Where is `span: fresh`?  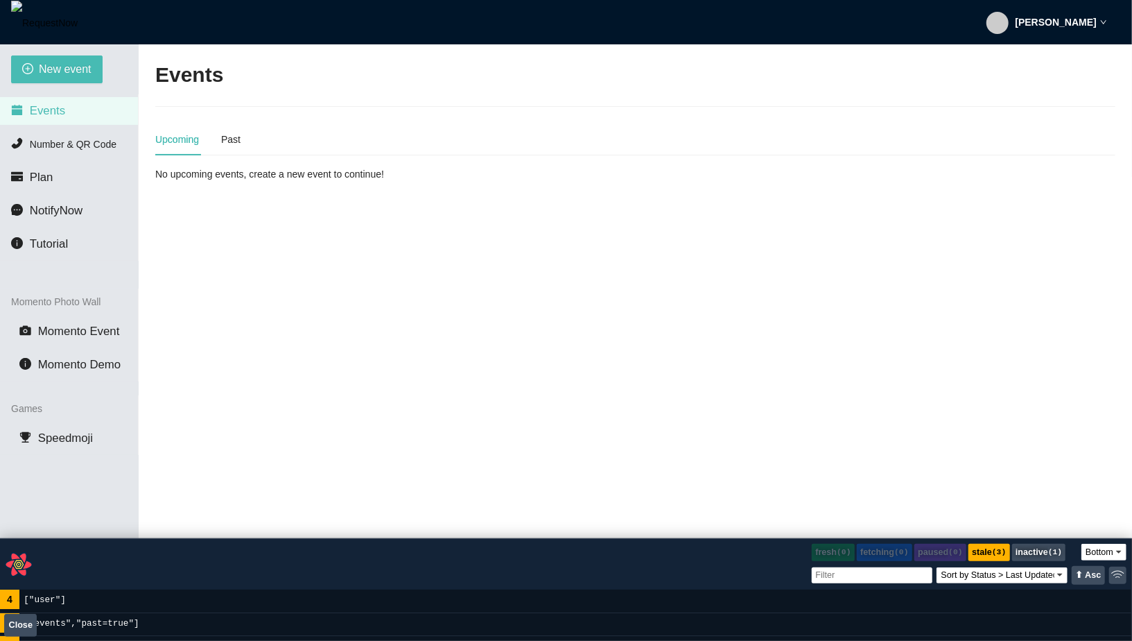
span: fresh is located at coordinates (833, 552).